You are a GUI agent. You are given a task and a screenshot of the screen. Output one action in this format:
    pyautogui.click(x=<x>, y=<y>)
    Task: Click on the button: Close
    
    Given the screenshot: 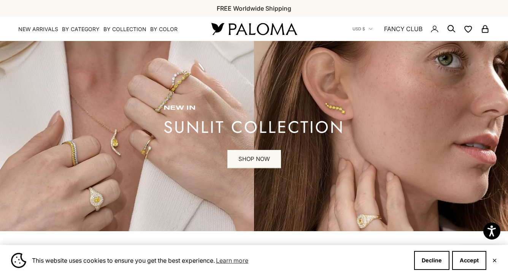 What is the action you would take?
    pyautogui.click(x=494, y=261)
    